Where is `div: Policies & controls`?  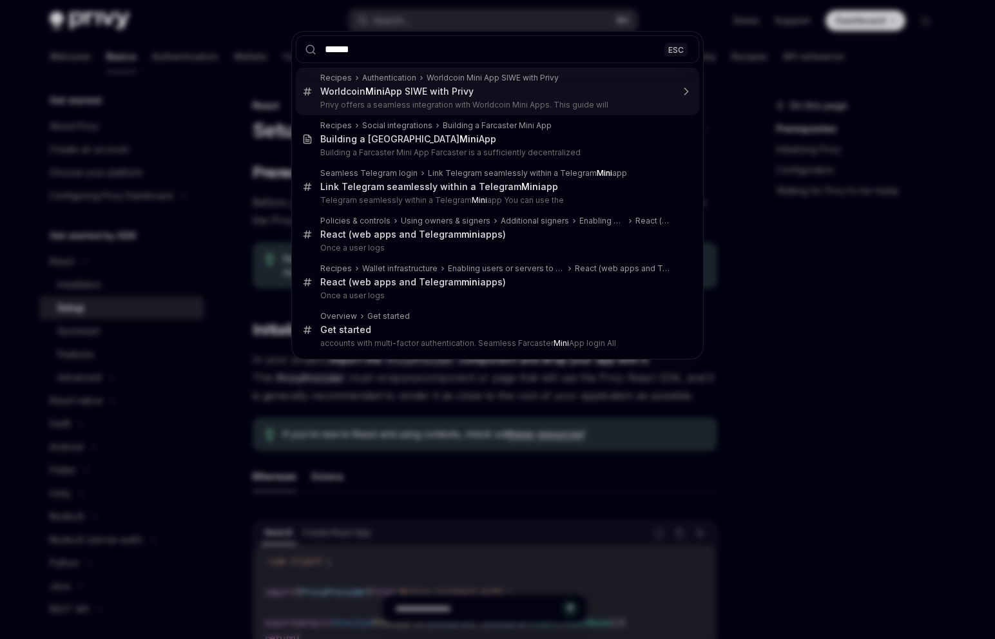 div: Policies & controls is located at coordinates (355, 221).